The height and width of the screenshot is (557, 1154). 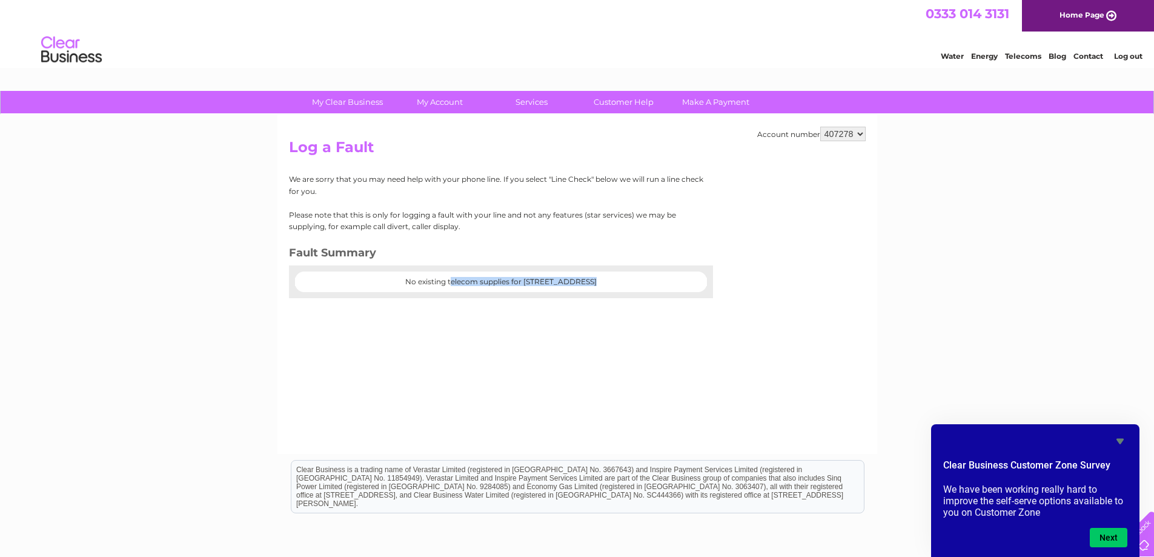 I want to click on h3: Fault Summary, so click(x=496, y=255).